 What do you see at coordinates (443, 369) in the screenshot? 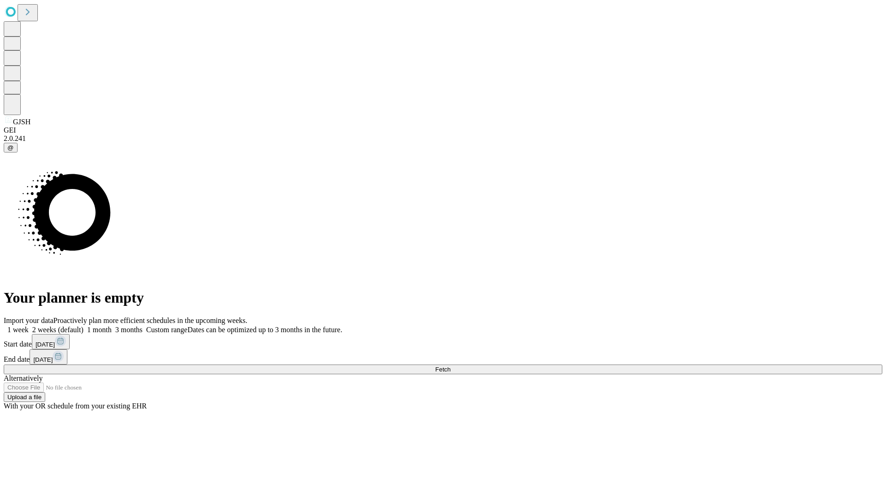
I see `span: Fetch` at bounding box center [443, 369].